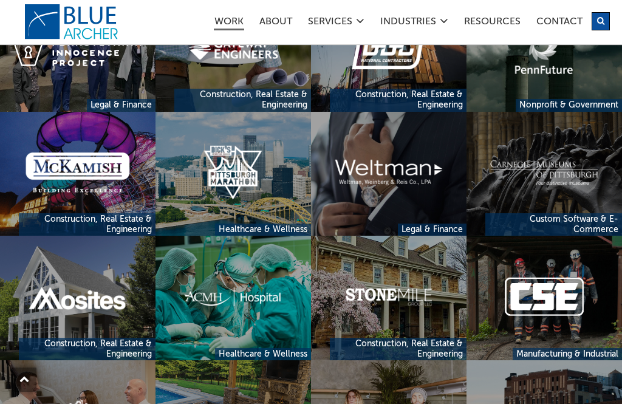 This screenshot has width=622, height=404. Describe the element at coordinates (492, 23) in the screenshot. I see `a: Resources` at that location.